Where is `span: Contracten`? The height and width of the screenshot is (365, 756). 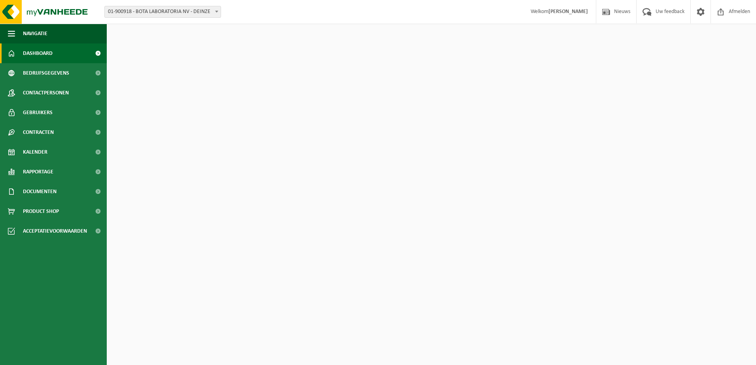
span: Contracten is located at coordinates (38, 132).